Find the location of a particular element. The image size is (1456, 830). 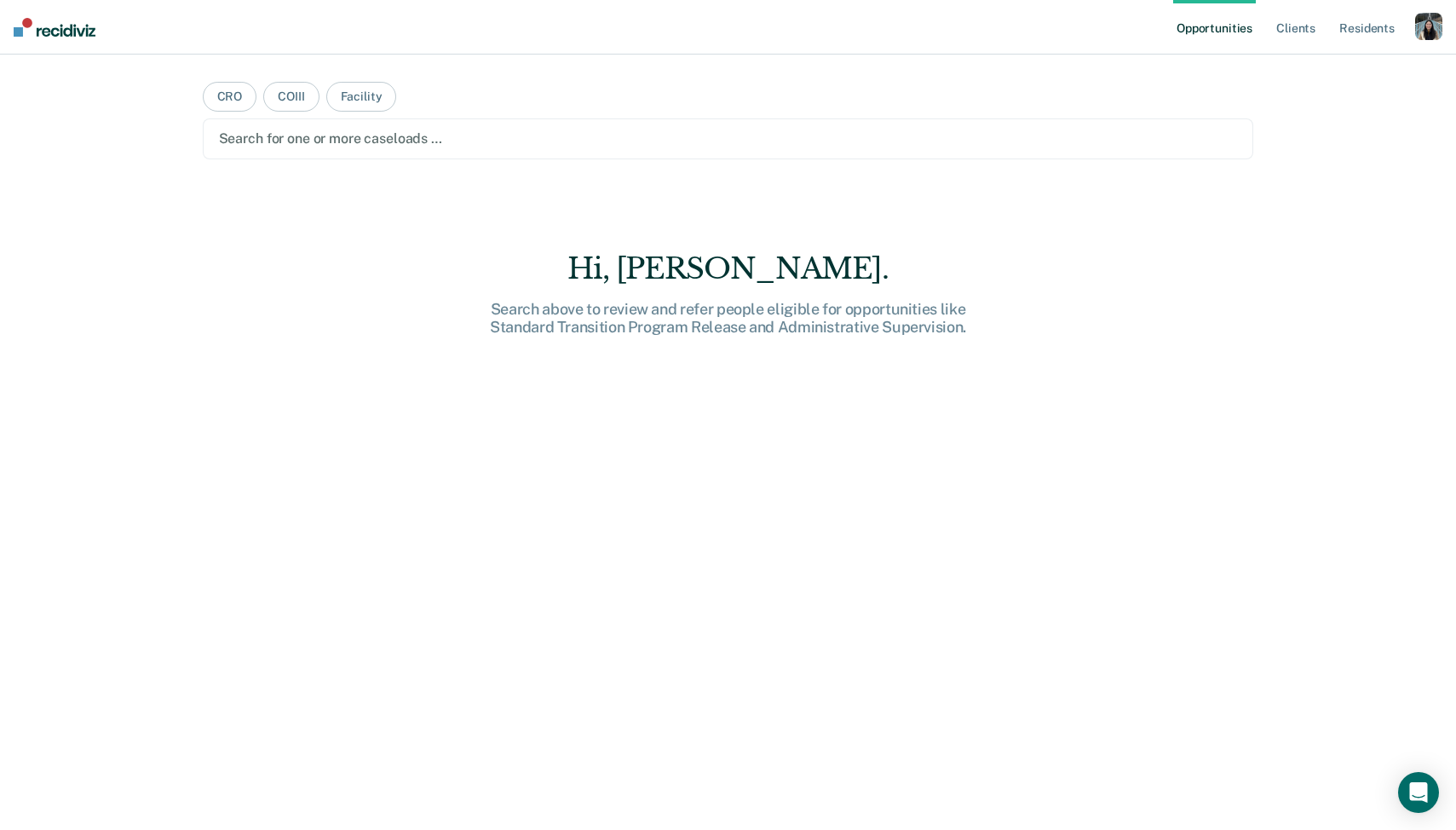

button: CRO is located at coordinates (230, 96).